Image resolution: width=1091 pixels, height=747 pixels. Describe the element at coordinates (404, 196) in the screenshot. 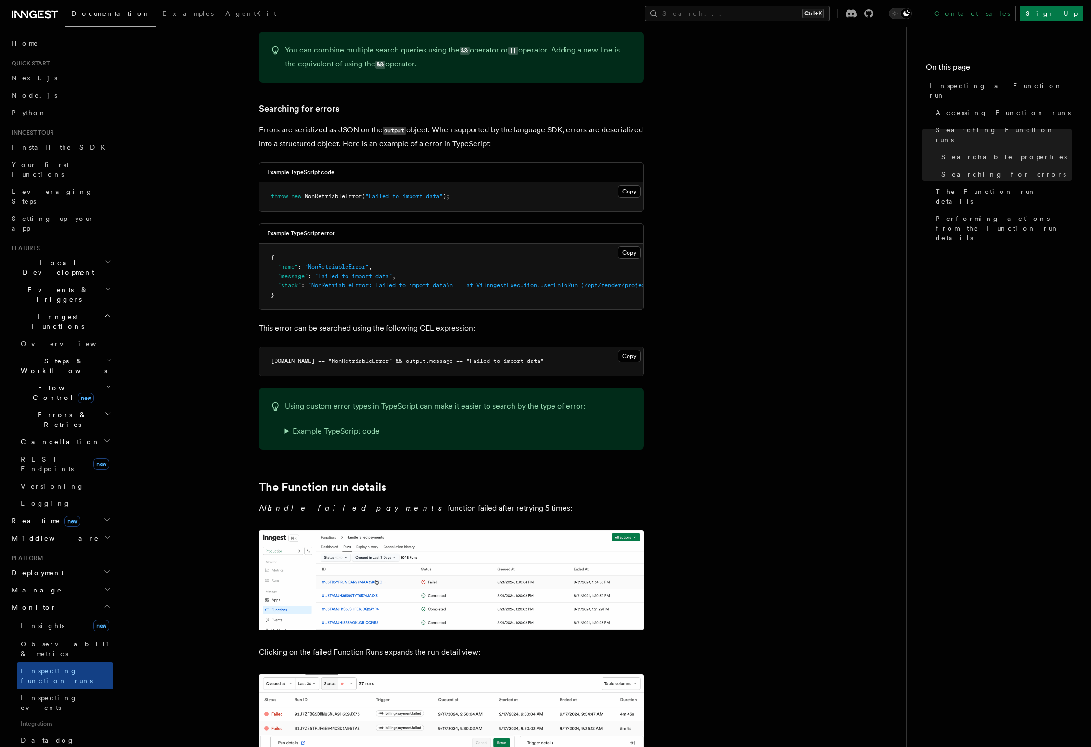

I see `span: "Failed to import data"` at that location.